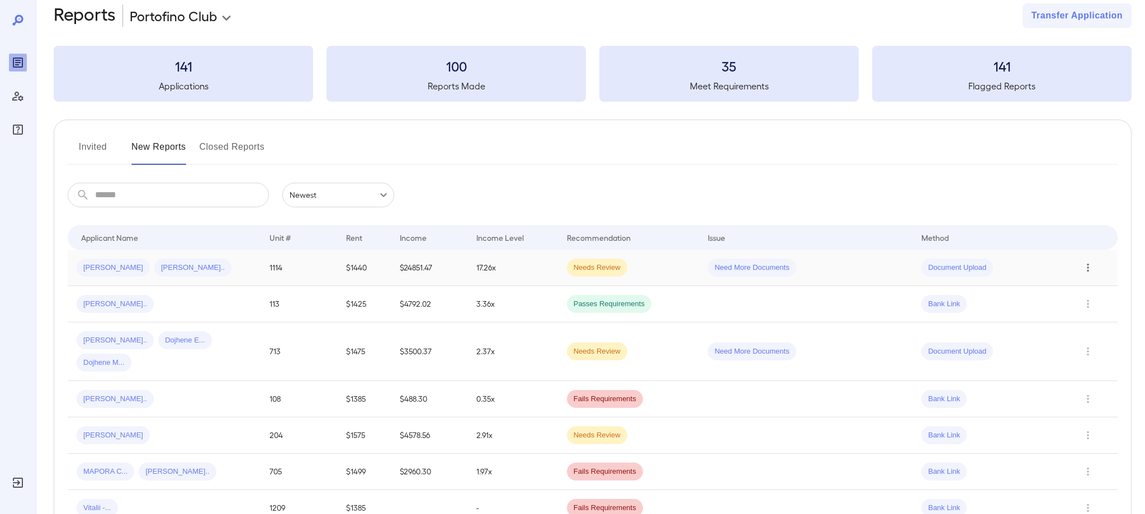 This screenshot has width=1145, height=514. I want to click on td: $1425, so click(363, 304).